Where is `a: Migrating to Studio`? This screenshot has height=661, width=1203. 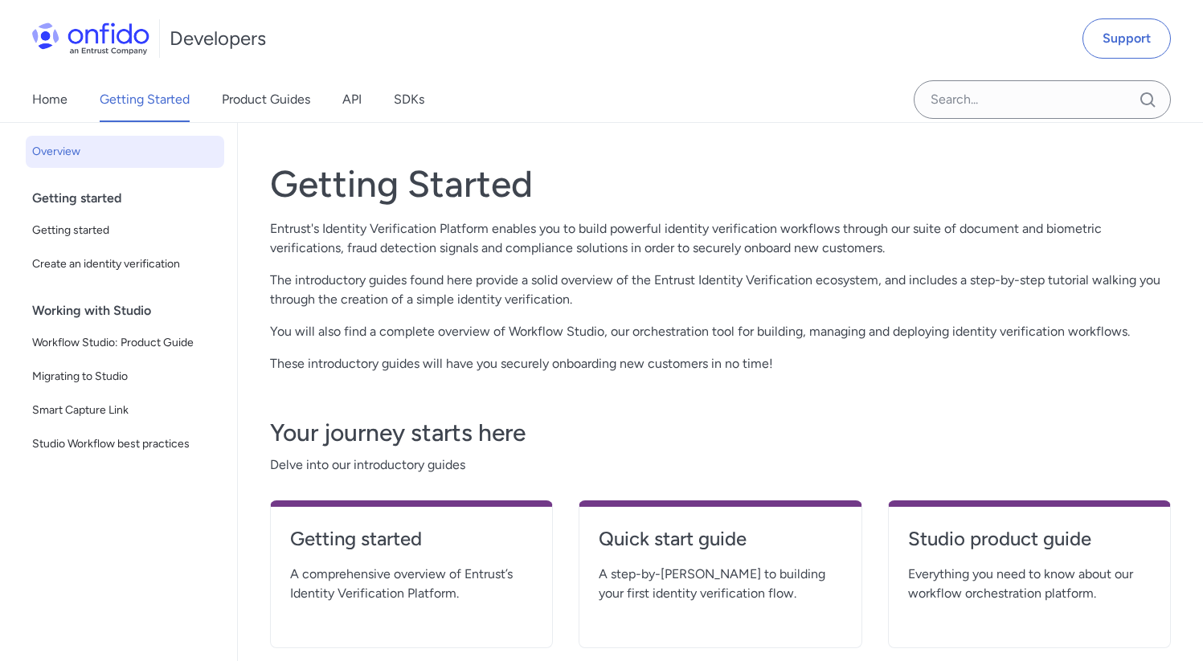 a: Migrating to Studio is located at coordinates (125, 377).